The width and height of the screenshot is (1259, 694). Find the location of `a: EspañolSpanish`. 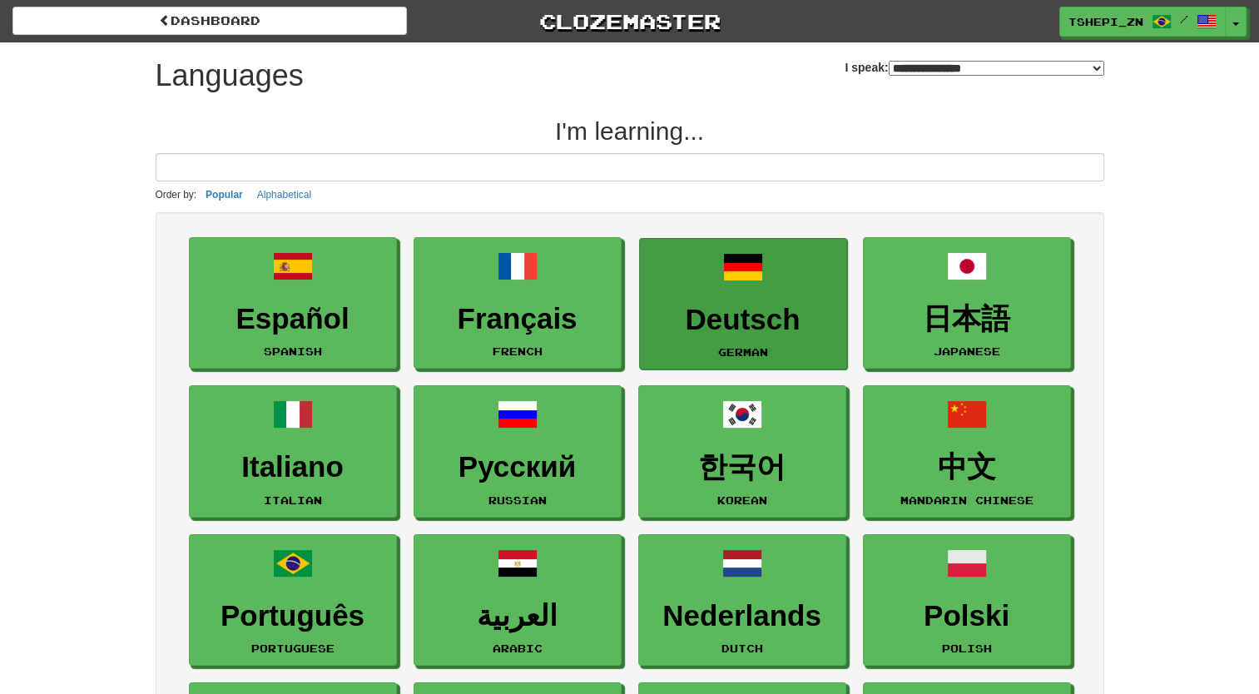

a: EspañolSpanish is located at coordinates (293, 303).